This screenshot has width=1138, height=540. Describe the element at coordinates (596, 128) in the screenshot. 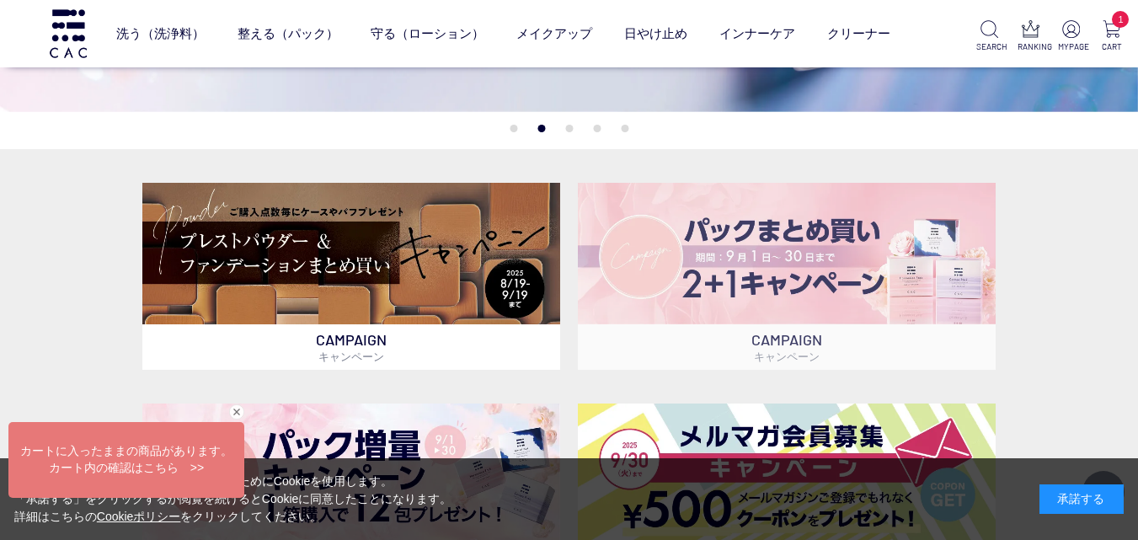

I see `button: 4 of 5` at that location.